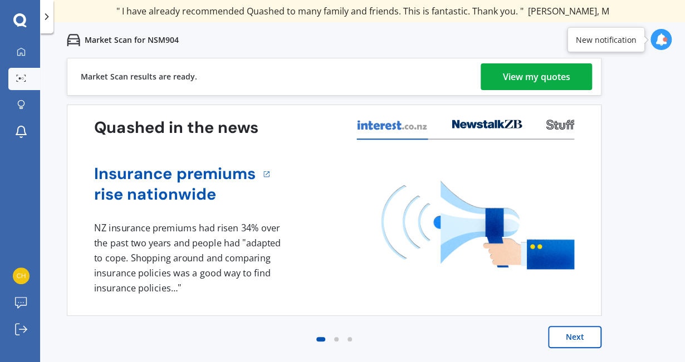 The image size is (685, 362). I want to click on a: View my quotes, so click(536, 77).